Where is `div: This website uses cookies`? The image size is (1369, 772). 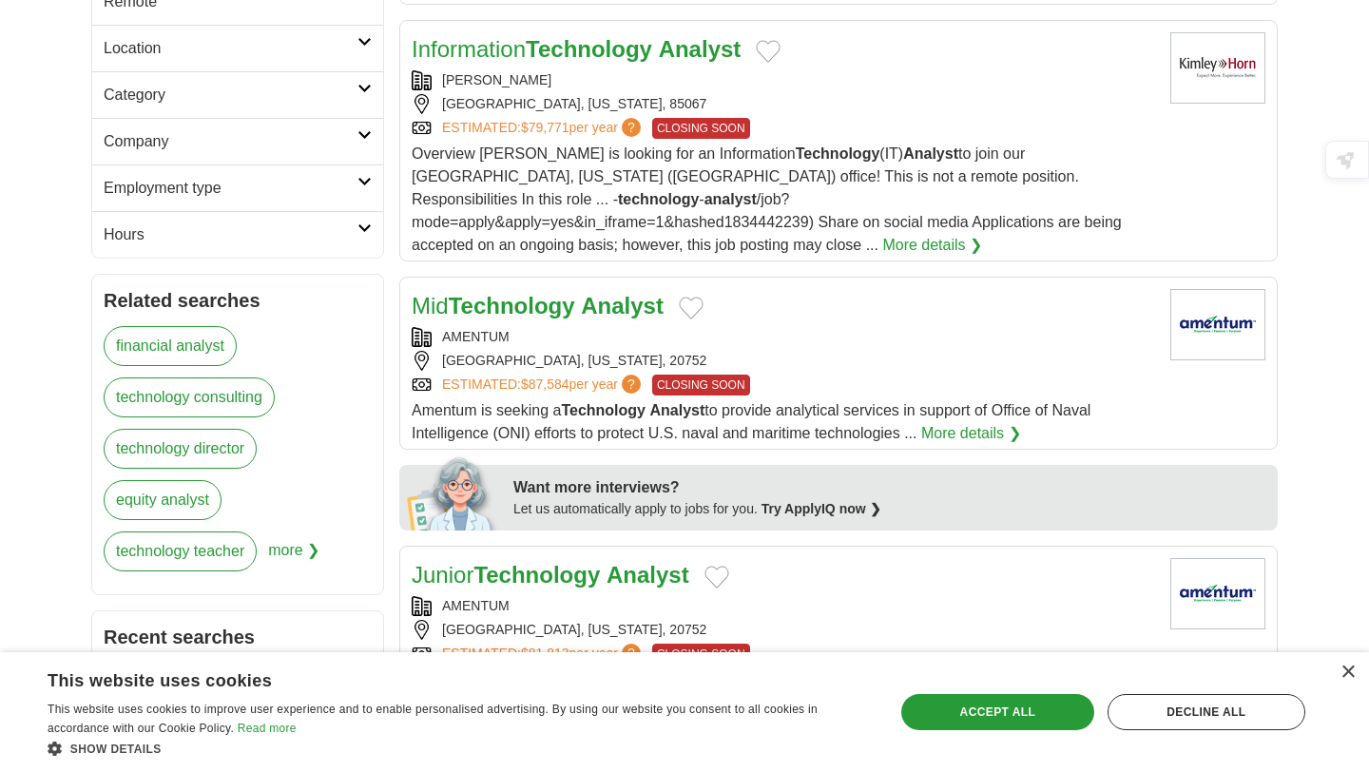
div: This website uses cookies is located at coordinates (434, 678).